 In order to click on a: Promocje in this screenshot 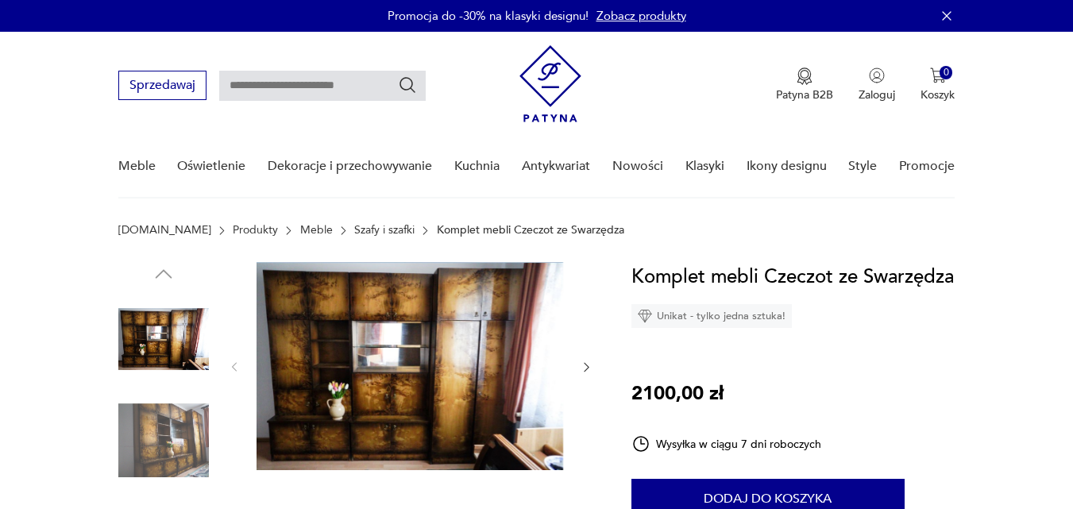, I will do `click(926, 166)`.